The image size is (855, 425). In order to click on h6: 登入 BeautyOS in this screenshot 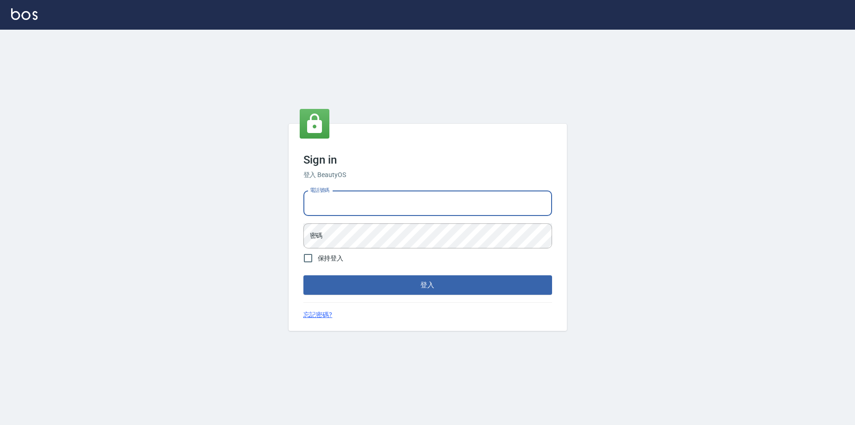, I will do `click(428, 175)`.